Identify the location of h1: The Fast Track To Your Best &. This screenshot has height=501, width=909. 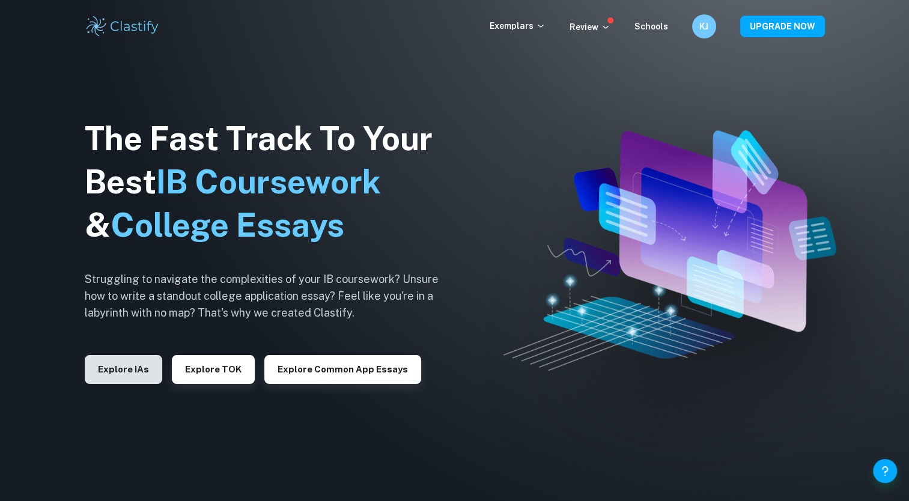
(271, 182).